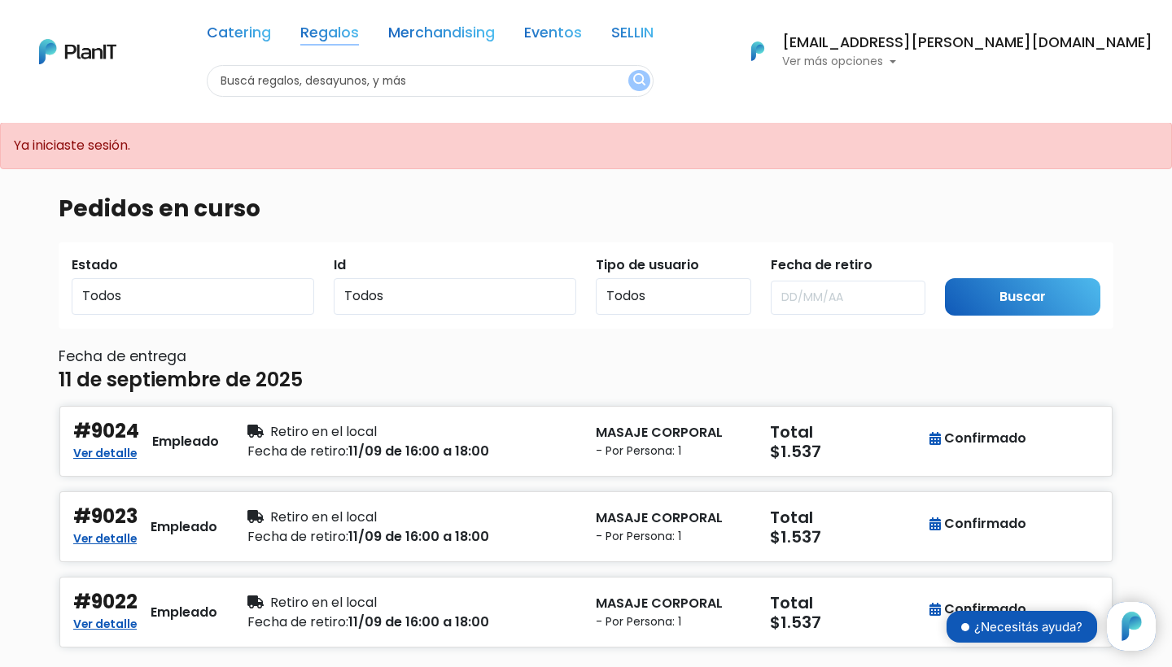 The image size is (1172, 667). Describe the element at coordinates (967, 62) in the screenshot. I see `p: Ver más opciones` at that location.